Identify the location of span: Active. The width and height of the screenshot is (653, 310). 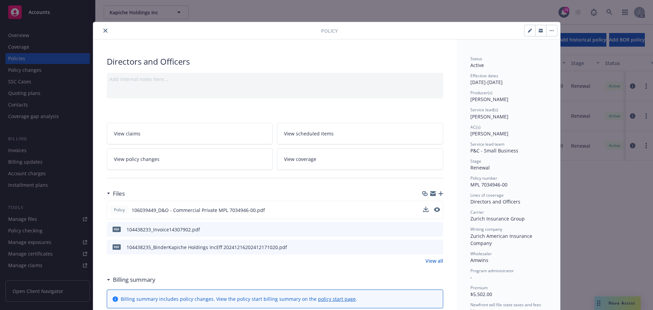
(477, 65).